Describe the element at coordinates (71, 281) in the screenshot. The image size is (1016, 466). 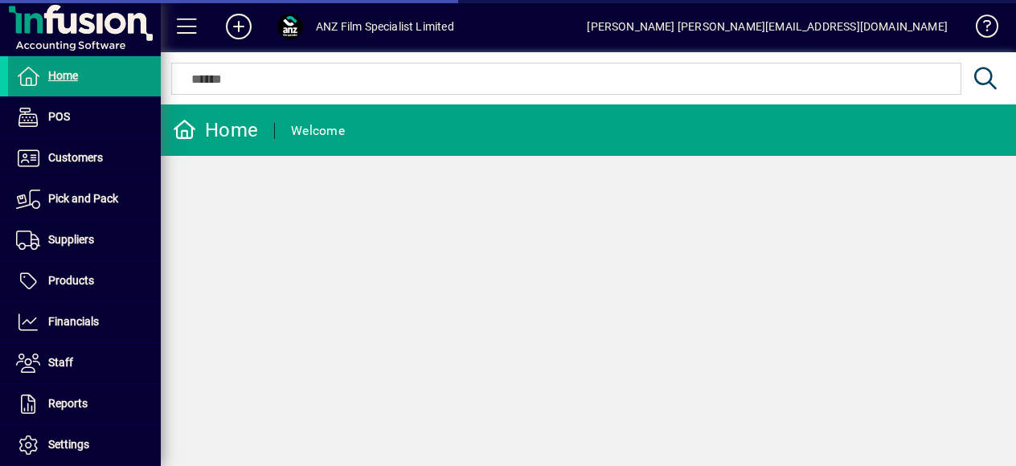
I see `span: Products` at that location.